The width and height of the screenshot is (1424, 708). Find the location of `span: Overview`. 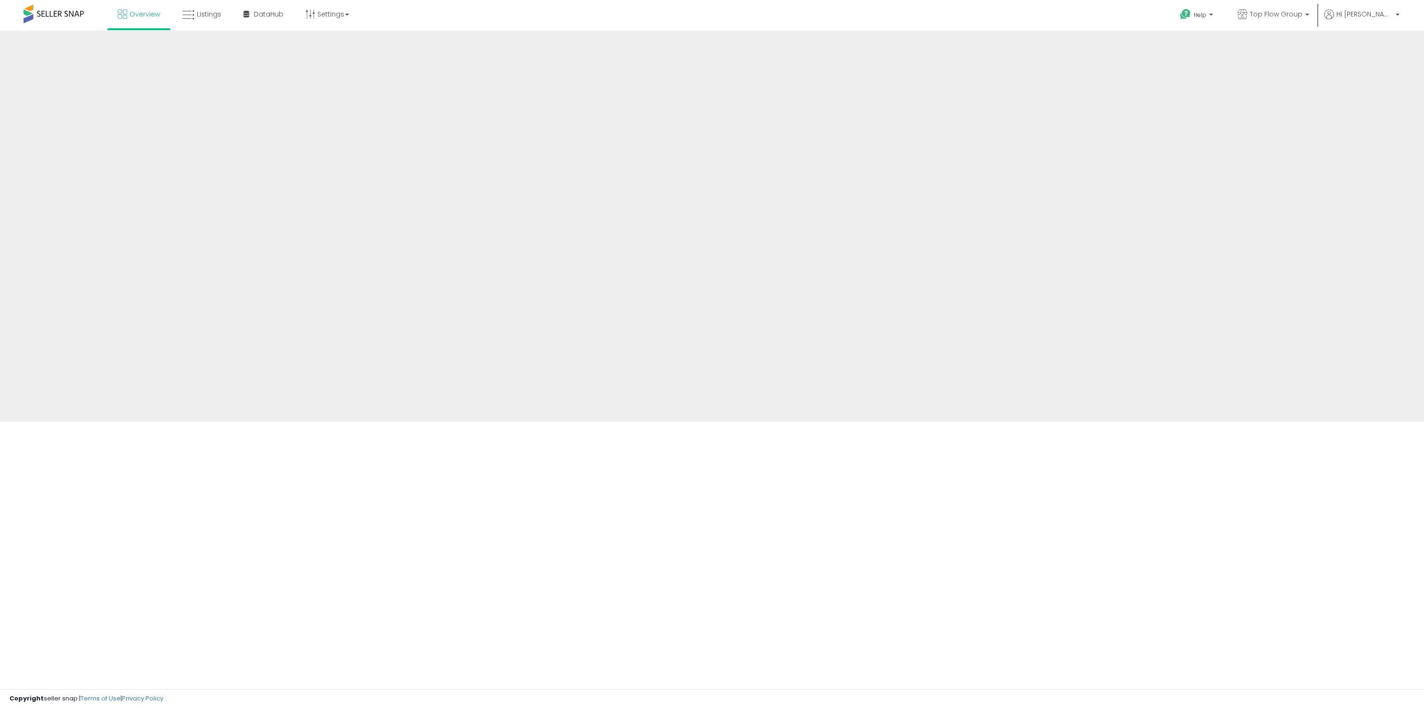

span: Overview is located at coordinates (145, 14).